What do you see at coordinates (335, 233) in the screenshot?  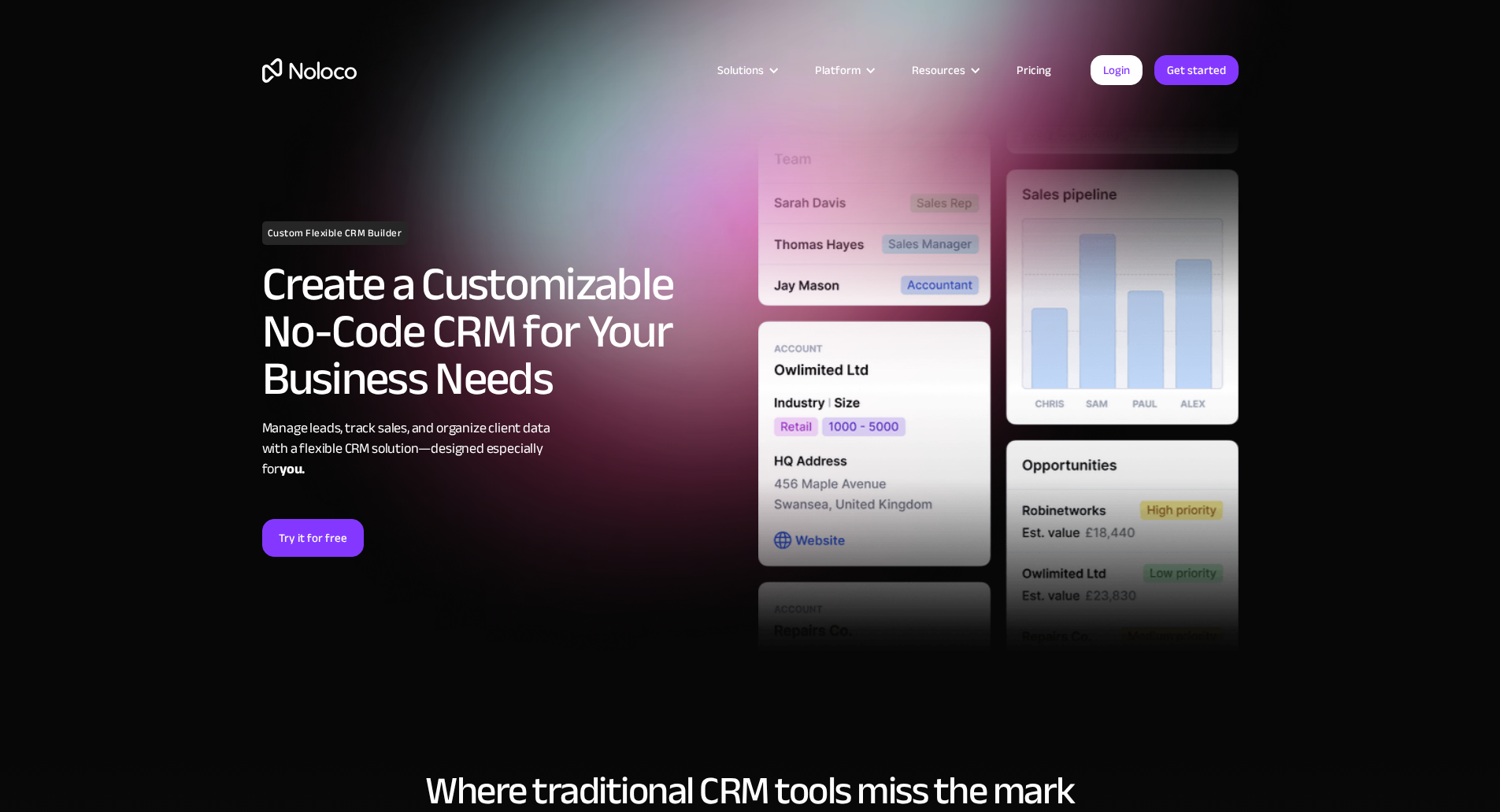 I see `h1: Custom Flexible CRM Builder` at bounding box center [335, 233].